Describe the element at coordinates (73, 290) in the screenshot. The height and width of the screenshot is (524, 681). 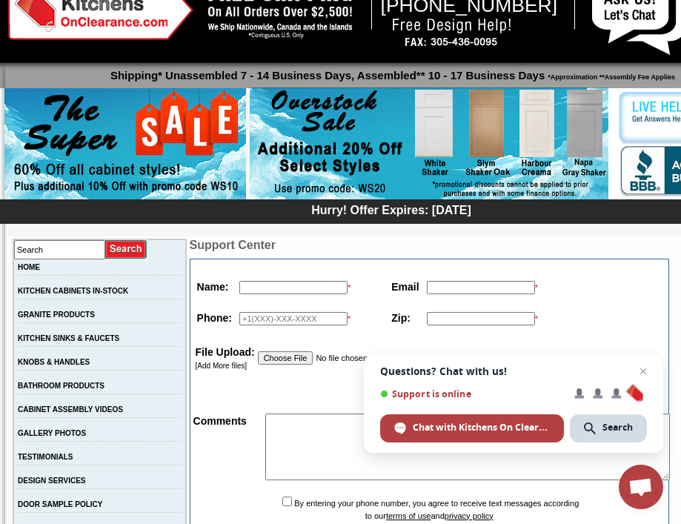
I see `a: KITCHEN CABINETS IN-STOCK` at that location.